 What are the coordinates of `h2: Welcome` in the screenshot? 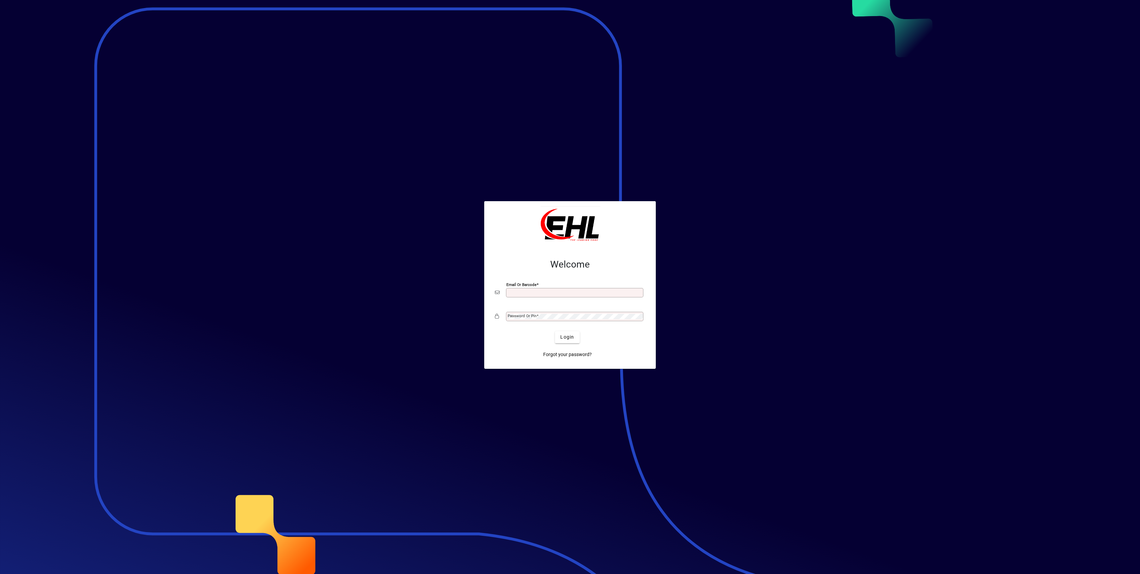 It's located at (570, 264).